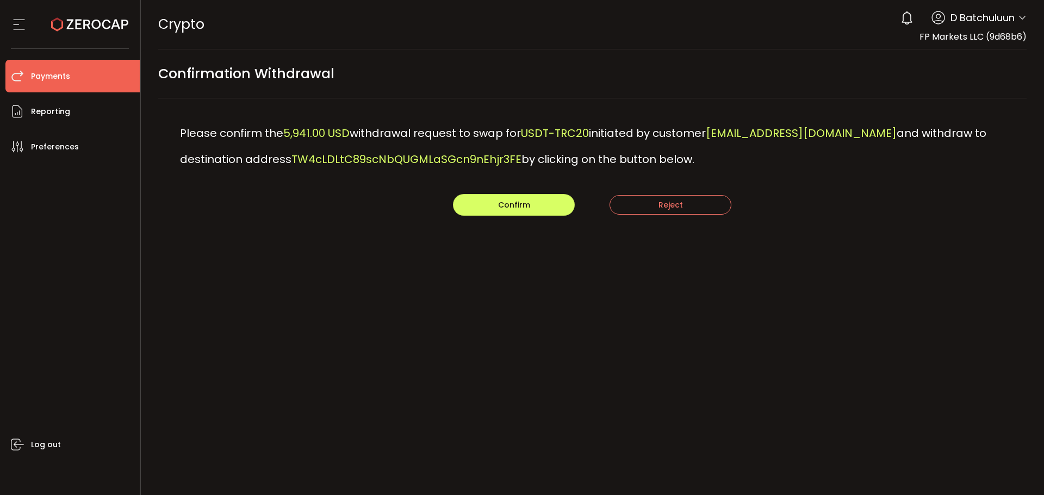 The image size is (1044, 495). Describe the element at coordinates (51, 111) in the screenshot. I see `span: Reporting` at that location.